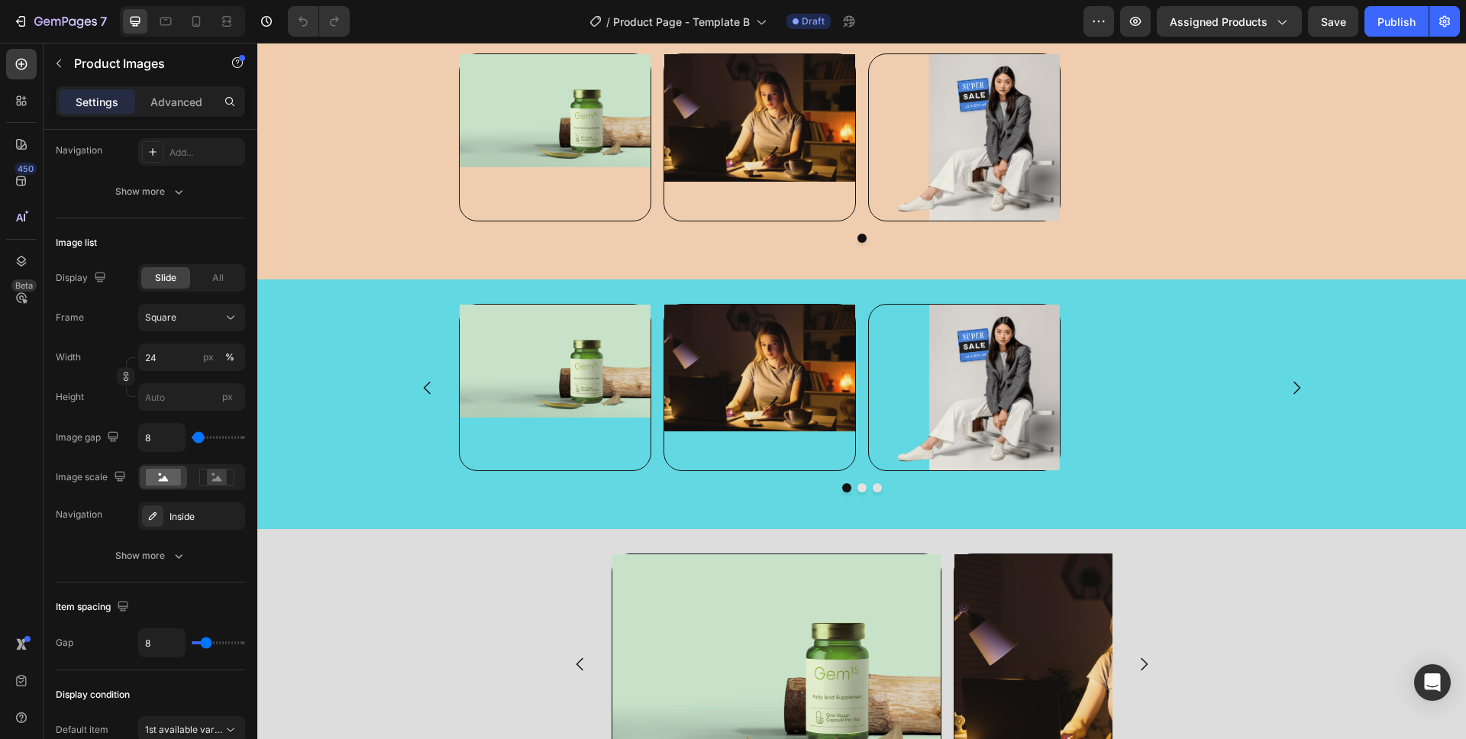 This screenshot has height=739, width=1466. Describe the element at coordinates (1333, 21) in the screenshot. I see `span: Save` at that location.